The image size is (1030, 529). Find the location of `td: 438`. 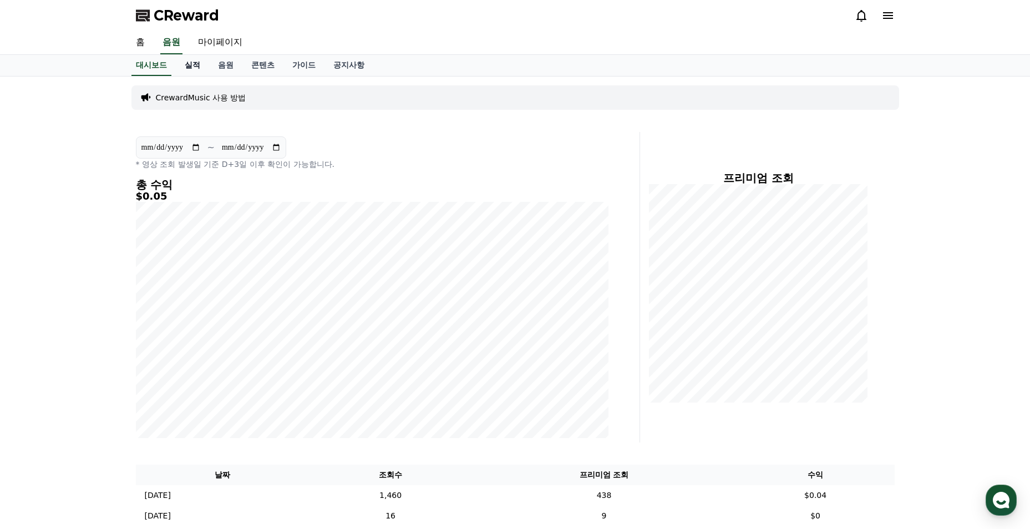

td: 438 is located at coordinates (603, 495).